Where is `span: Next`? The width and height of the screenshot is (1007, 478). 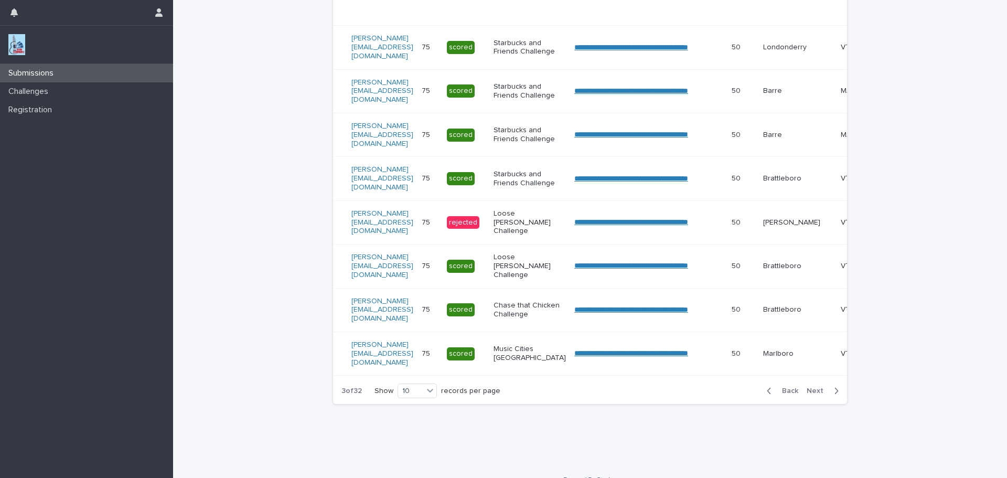 span: Next is located at coordinates (818, 391).